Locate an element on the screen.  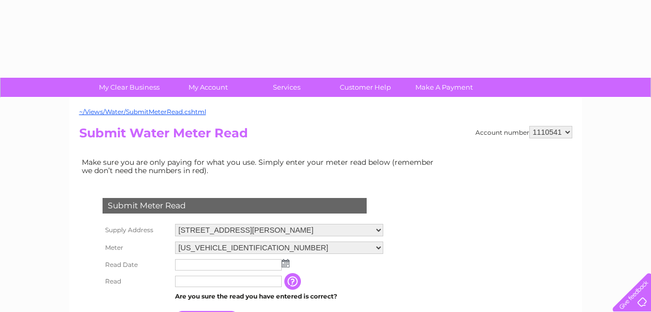
a: ~/Views/Water/SubmitMeterRead.cshtml is located at coordinates (142, 111).